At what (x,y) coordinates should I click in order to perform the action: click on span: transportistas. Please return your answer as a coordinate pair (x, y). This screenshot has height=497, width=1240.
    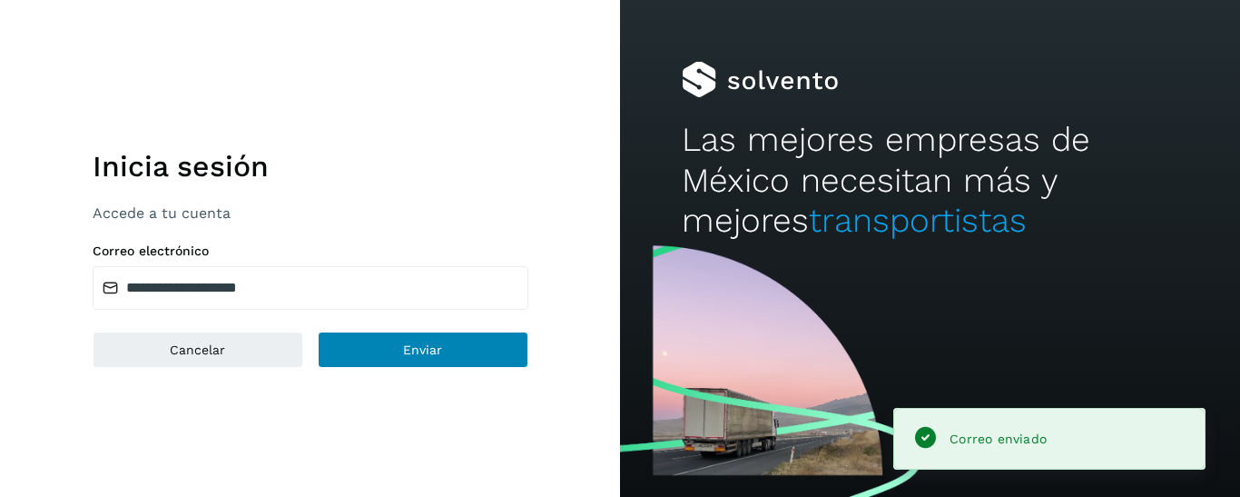
    Looking at the image, I should click on (918, 220).